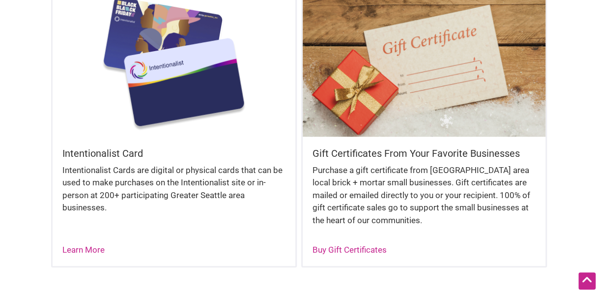 The image size is (598, 292). What do you see at coordinates (174, 194) in the screenshot?
I see `div: Intentionalist Cards are digital or physical cards that can be used to make purchases on the Inte...` at bounding box center [174, 194].